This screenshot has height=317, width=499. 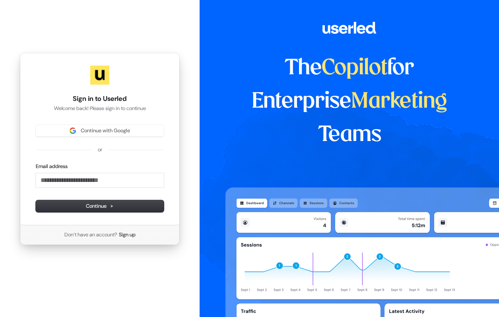 What do you see at coordinates (73, 131) in the screenshot?
I see `img: Sign in with Google` at bounding box center [73, 131].